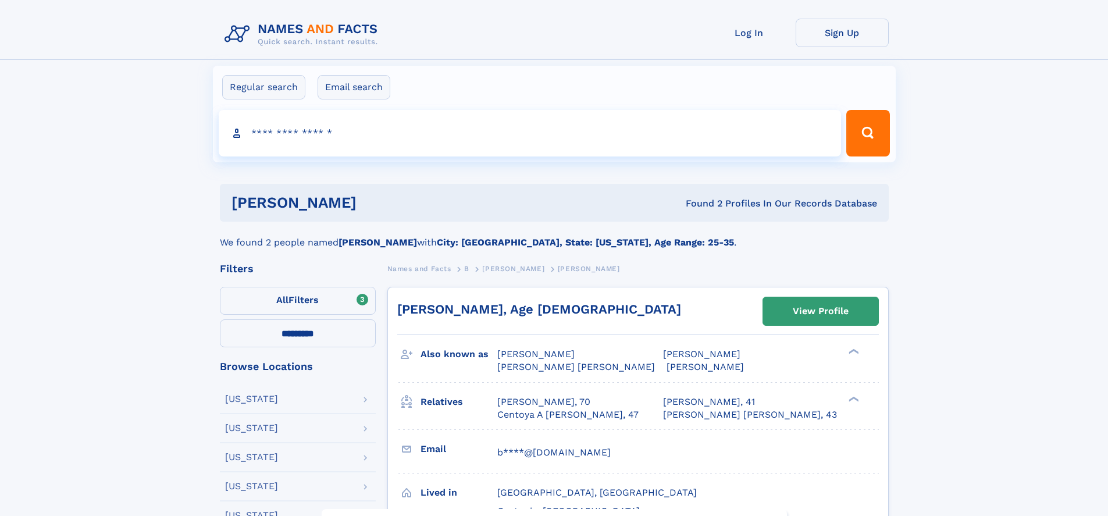 This screenshot has width=1108, height=516. What do you see at coordinates (420, 268) in the screenshot?
I see `a: Names and Facts` at bounding box center [420, 268].